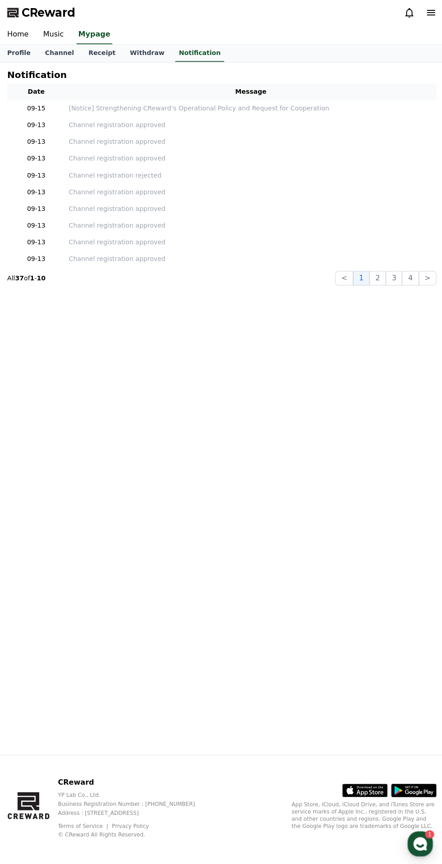  Describe the element at coordinates (88, 297) in the screenshot. I see `a: 1Messages` at that location.